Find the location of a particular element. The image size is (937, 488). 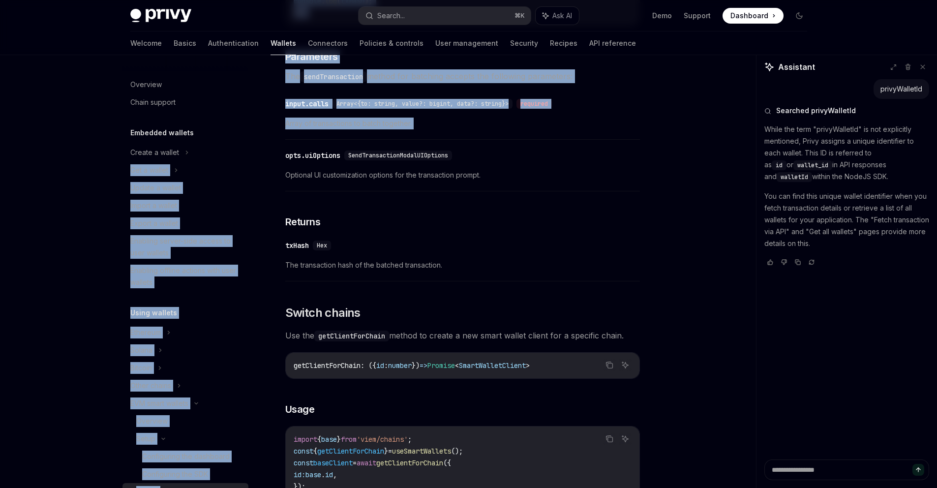

div: Ethereum is located at coordinates (146, 333).